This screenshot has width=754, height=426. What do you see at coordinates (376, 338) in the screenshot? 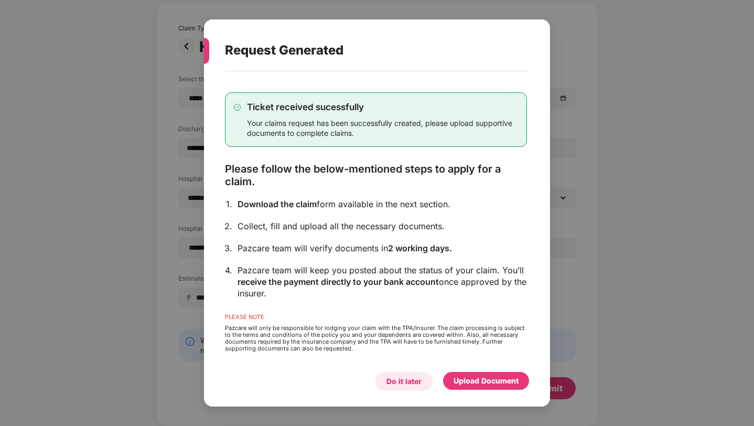
I see `div: Pazcare will only be responsible for lodging your claim with the TPA/Insurer. The claim processin...` at bounding box center [376, 338].